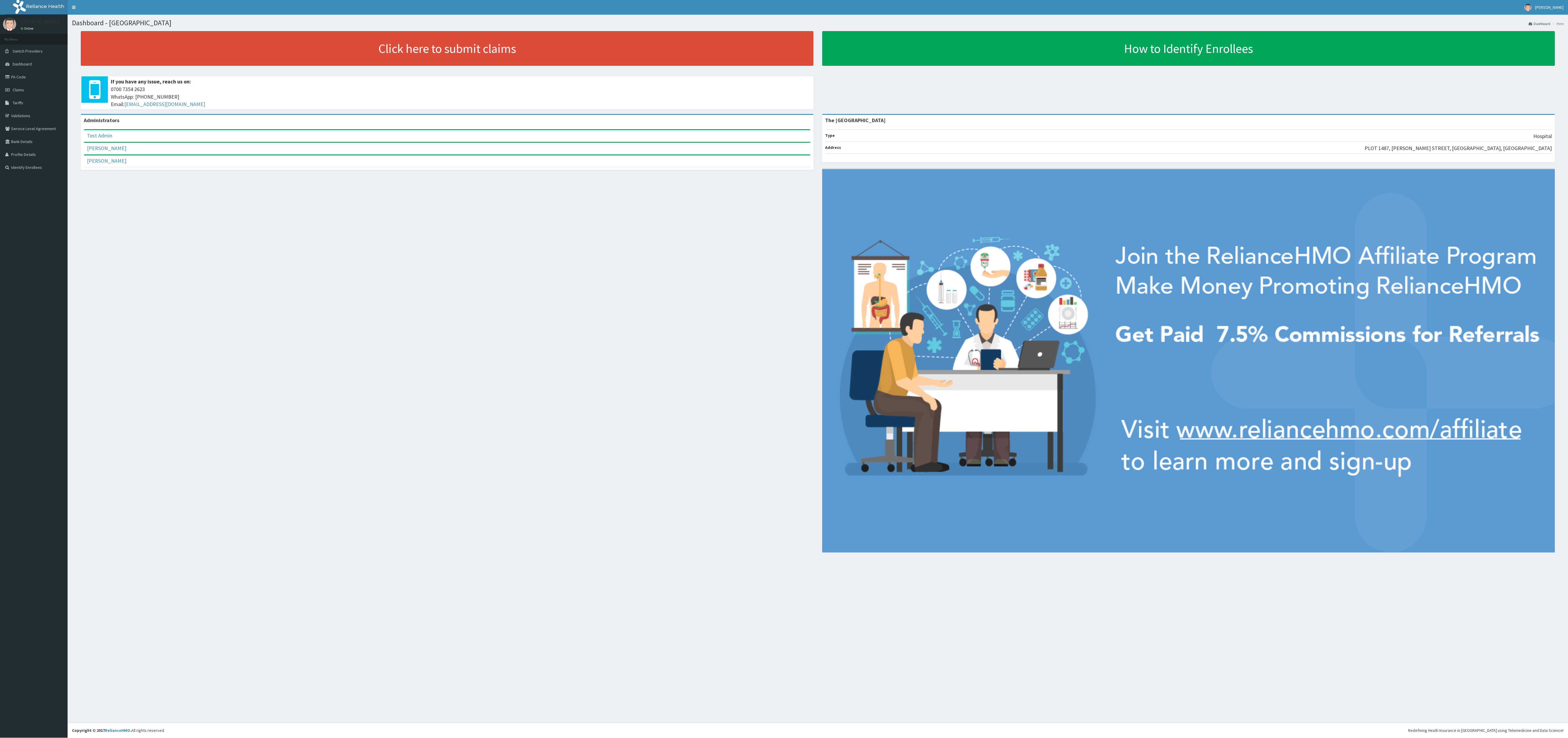 The width and height of the screenshot is (1568, 738). Describe the element at coordinates (102, 731) in the screenshot. I see `strong: Copyright © 2017 .` at that location.